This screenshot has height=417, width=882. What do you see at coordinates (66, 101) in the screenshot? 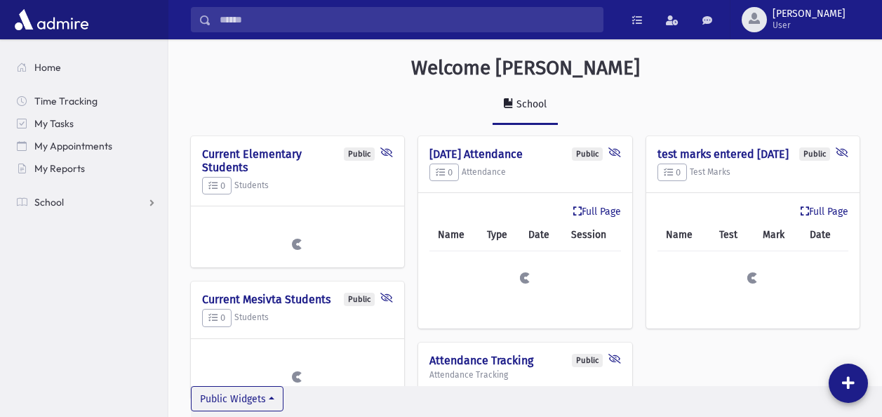
I see `span: Time Tracking` at bounding box center [66, 101].